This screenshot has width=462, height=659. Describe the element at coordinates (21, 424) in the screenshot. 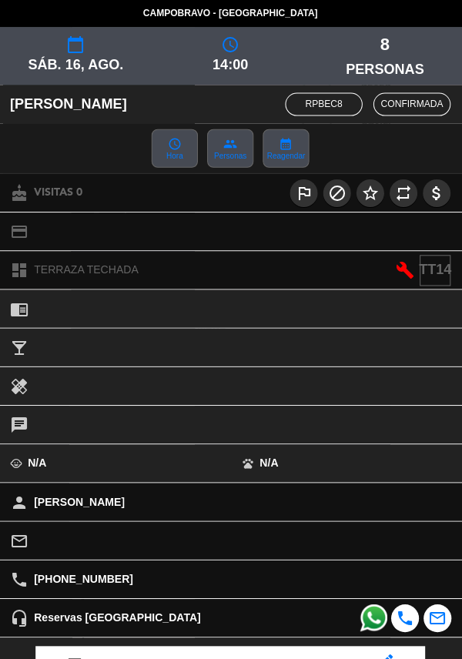

I see `i: chat` at that location.